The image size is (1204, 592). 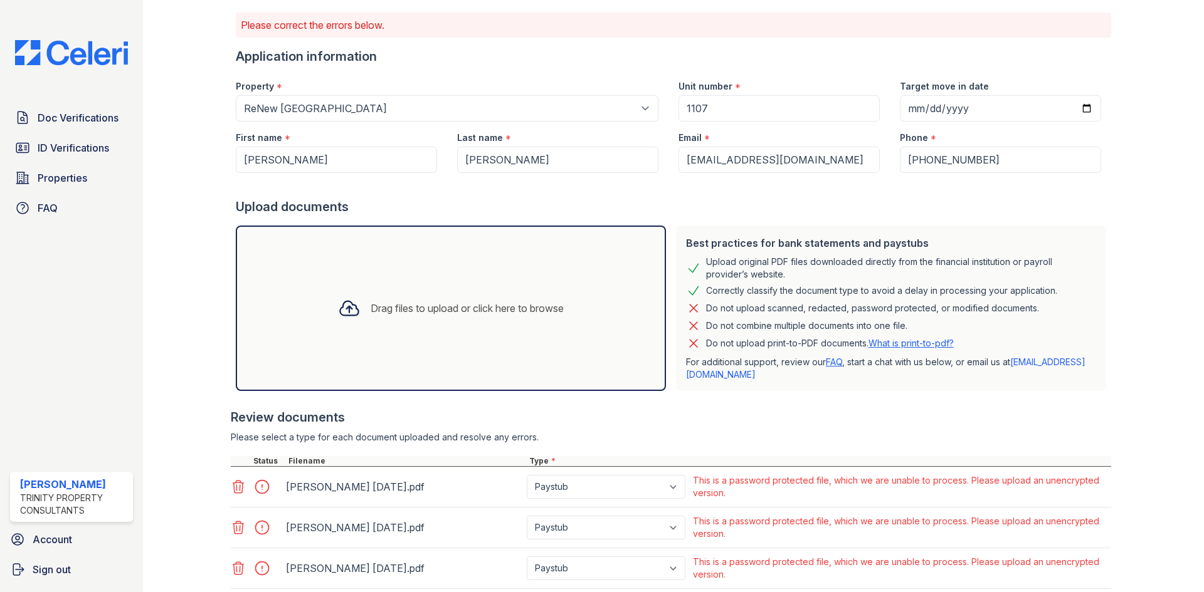 I want to click on span: Doc Verifications, so click(x=78, y=118).